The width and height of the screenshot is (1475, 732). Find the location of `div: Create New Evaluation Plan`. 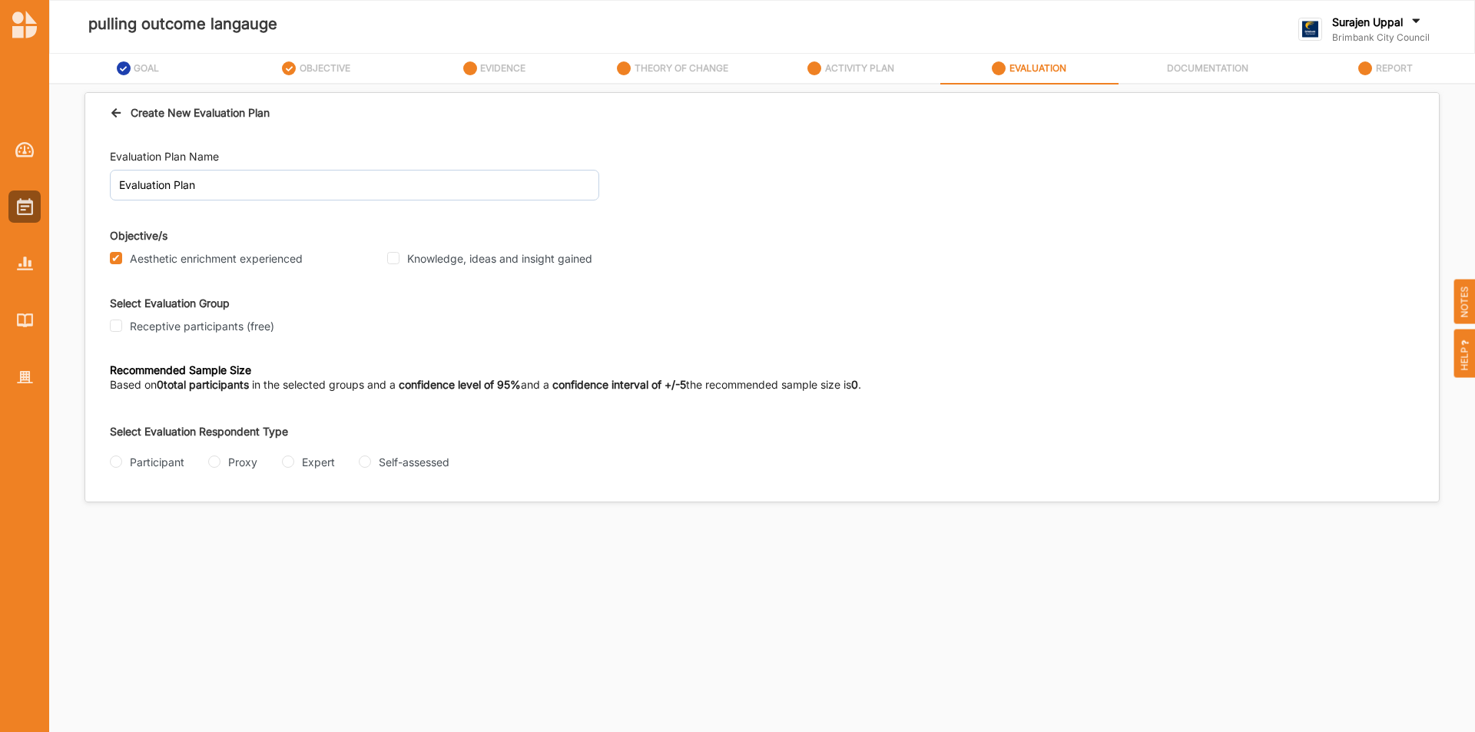

div: Create New Evaluation Plan is located at coordinates (190, 112).